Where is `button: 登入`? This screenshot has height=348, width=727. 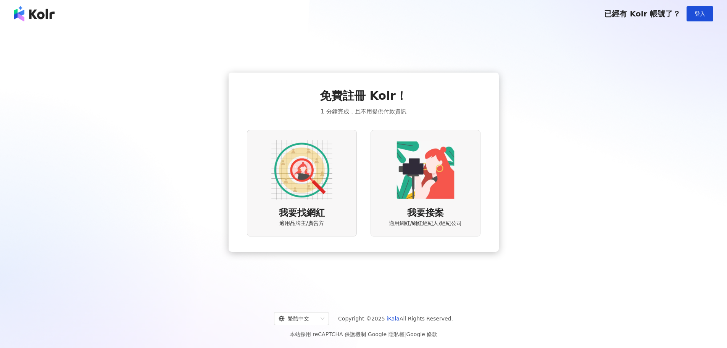 button: 登入 is located at coordinates (700, 14).